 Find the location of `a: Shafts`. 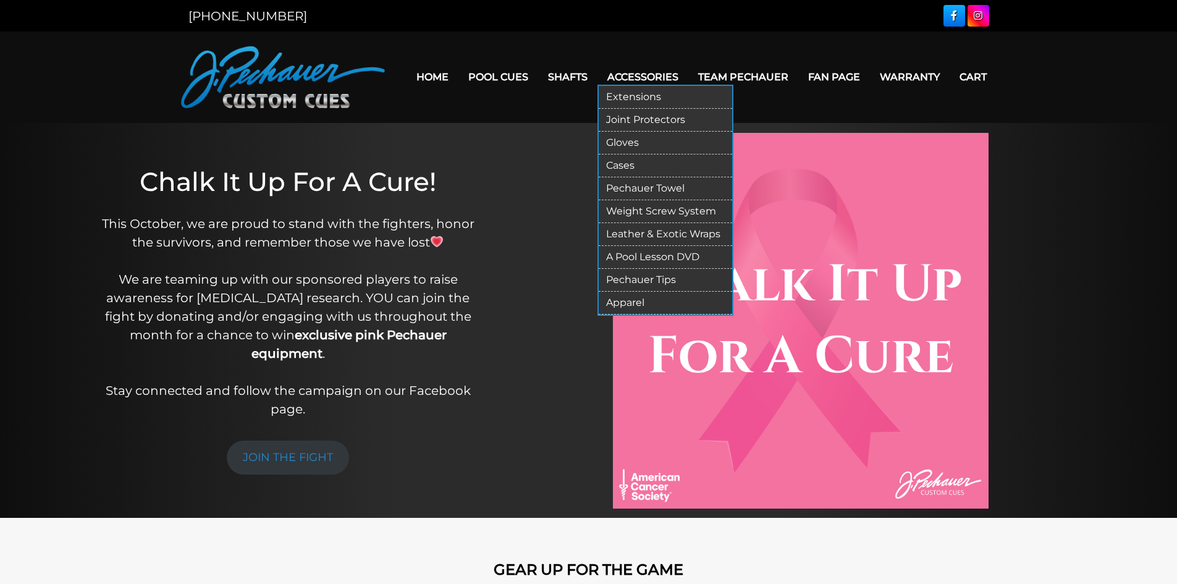

a: Shafts is located at coordinates (568, 77).